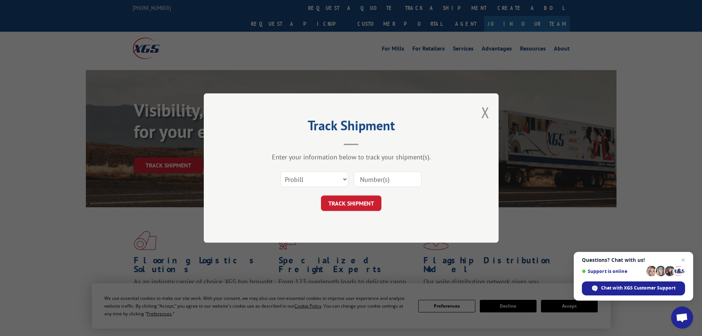  What do you see at coordinates (613, 271) in the screenshot?
I see `span: Support is online` at bounding box center [613, 271].